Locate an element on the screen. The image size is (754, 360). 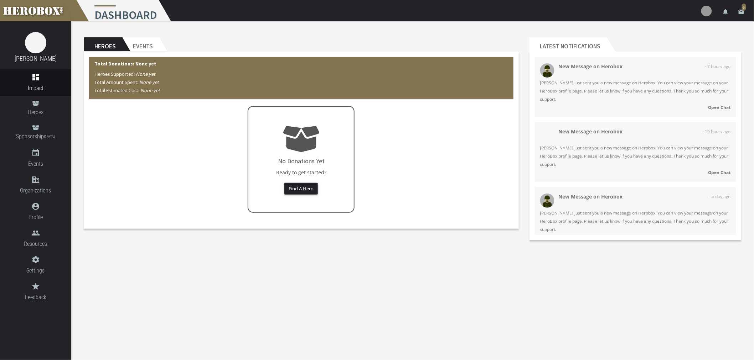
span: Heroes Supported: is located at coordinates (125, 74).